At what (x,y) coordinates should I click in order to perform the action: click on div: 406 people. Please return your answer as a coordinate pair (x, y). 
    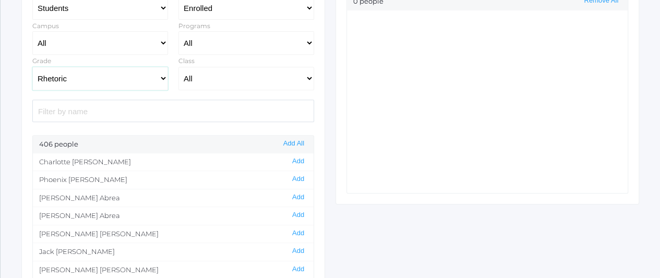
    Looking at the image, I should click on (173, 145).